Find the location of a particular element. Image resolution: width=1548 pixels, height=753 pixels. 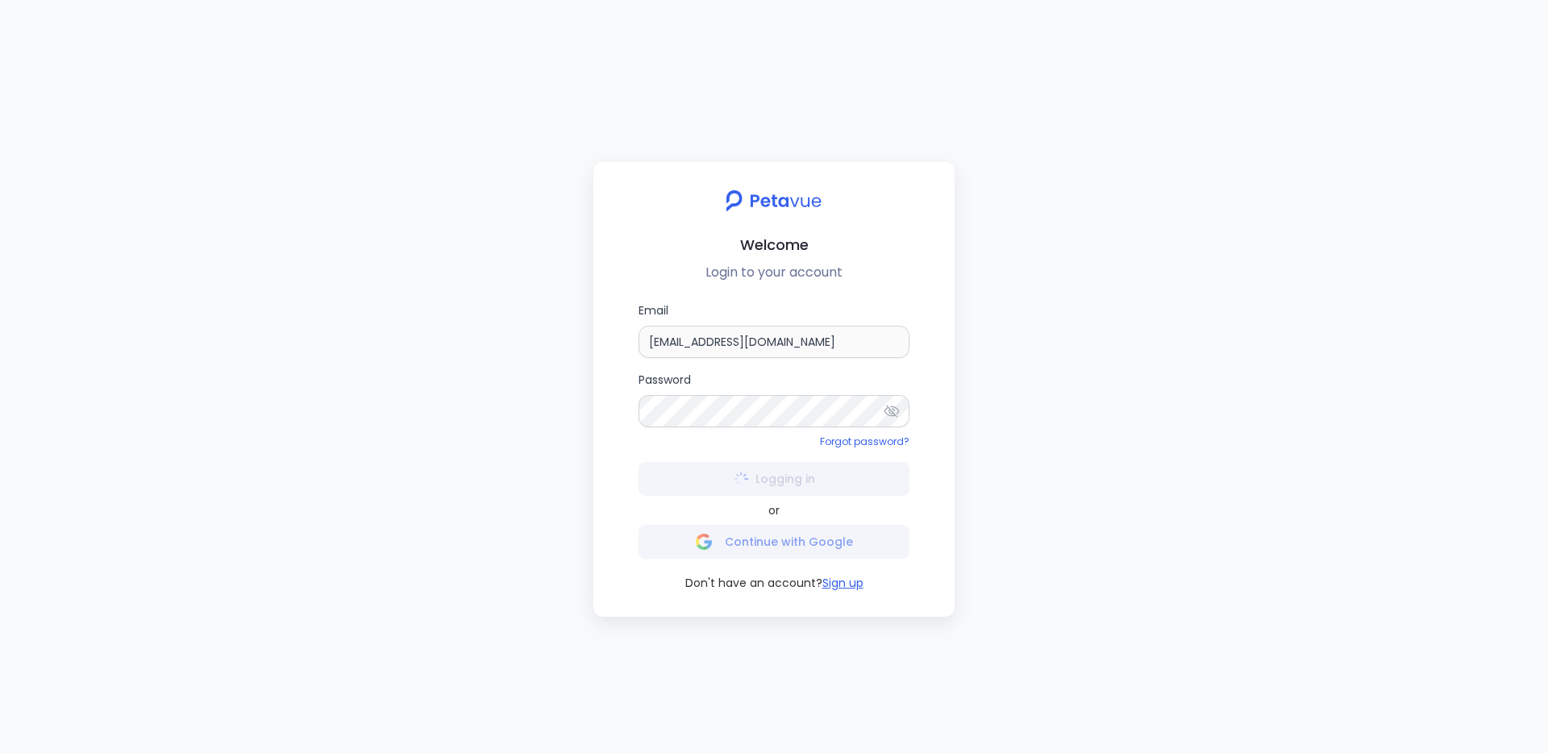

a: Forgot password? is located at coordinates (864, 441).